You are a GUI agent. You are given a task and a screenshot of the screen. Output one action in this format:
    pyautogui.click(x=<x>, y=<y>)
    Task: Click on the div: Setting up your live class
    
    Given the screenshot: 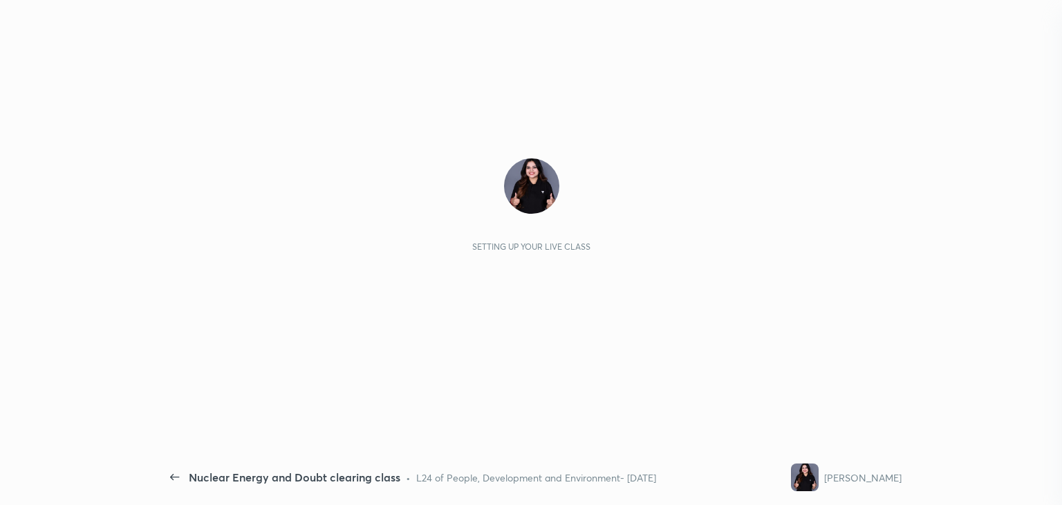 What is the action you would take?
    pyautogui.click(x=531, y=246)
    